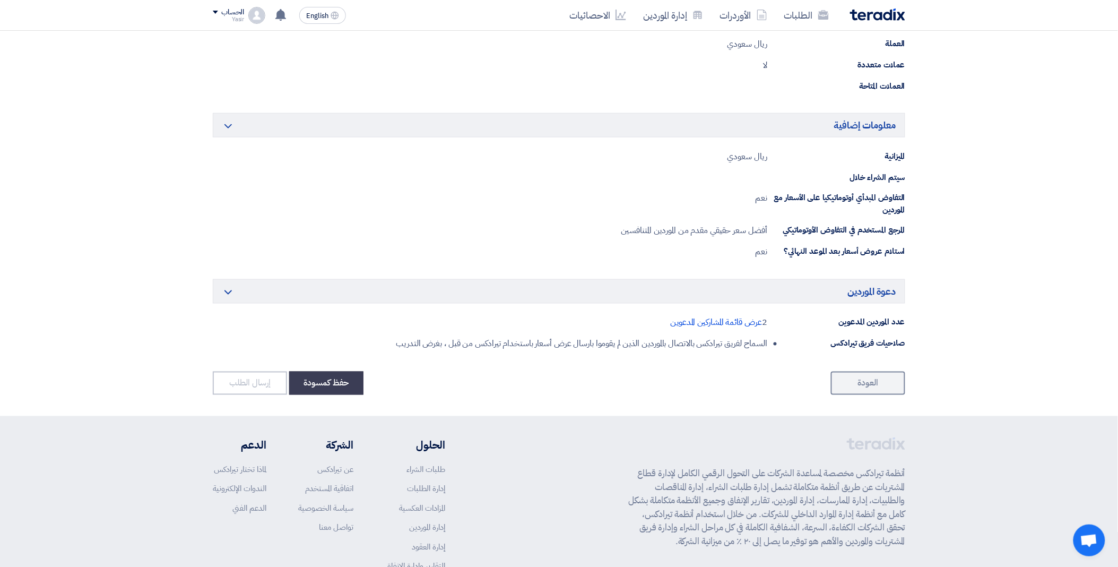 The image size is (1118, 567). What do you see at coordinates (743, 15) in the screenshot?
I see `a: الأوردرات` at bounding box center [743, 15].